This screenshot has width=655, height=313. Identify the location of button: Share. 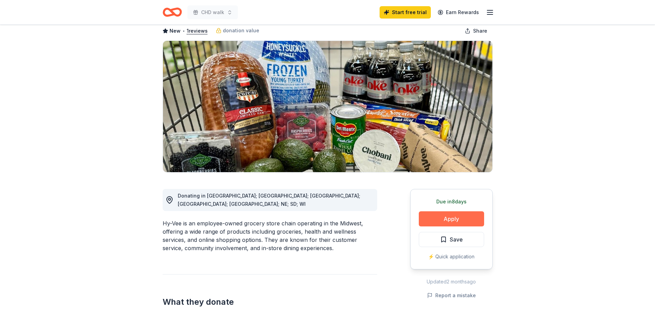
(476, 31).